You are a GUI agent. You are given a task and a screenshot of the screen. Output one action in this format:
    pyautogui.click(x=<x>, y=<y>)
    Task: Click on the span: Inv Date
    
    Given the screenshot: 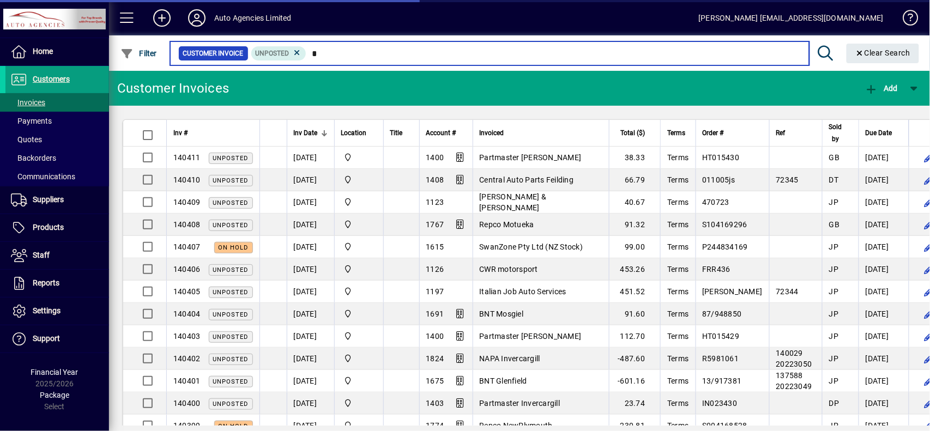 What is the action you would take?
    pyautogui.click(x=306, y=133)
    